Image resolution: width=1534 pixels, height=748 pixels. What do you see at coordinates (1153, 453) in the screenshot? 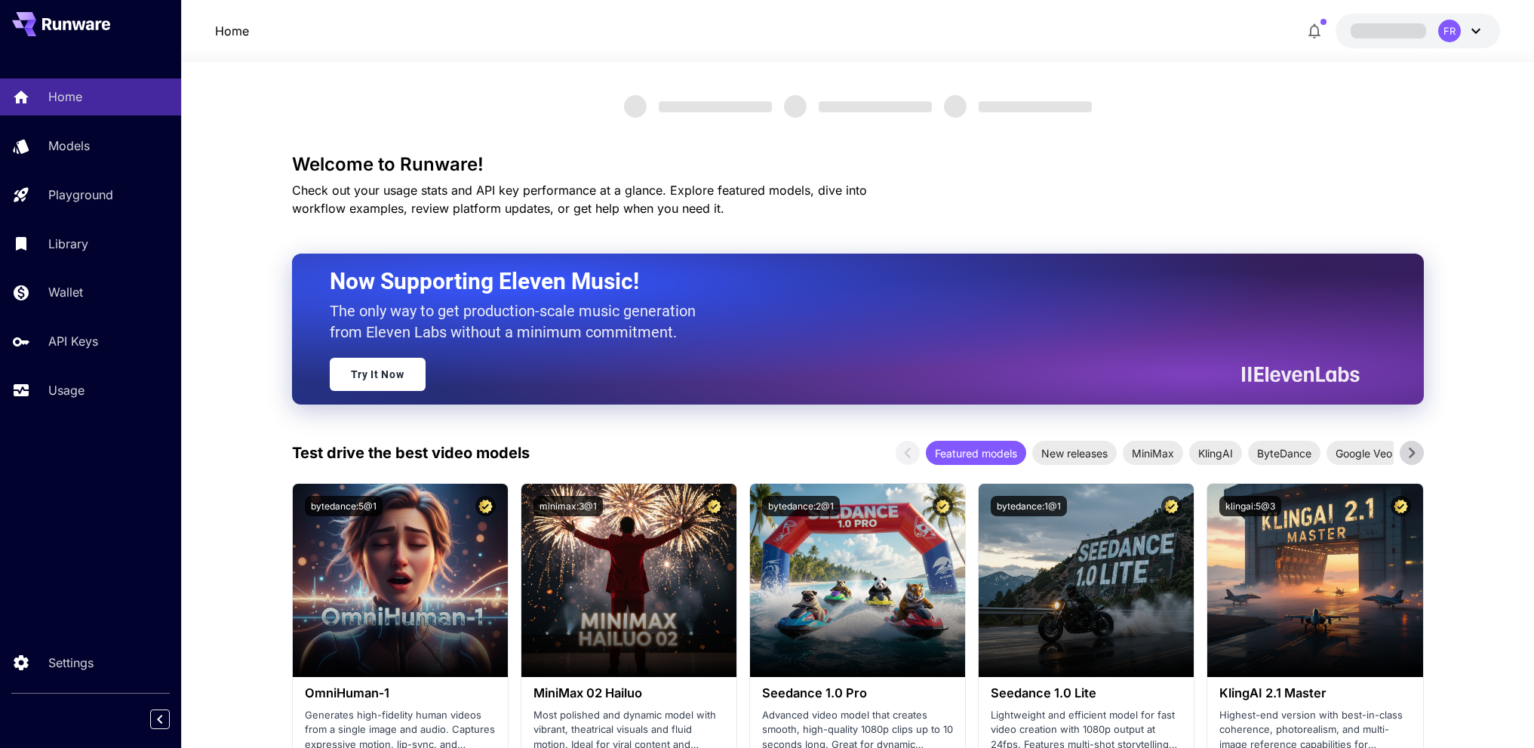
I see `div: MiniMax` at bounding box center [1153, 453].